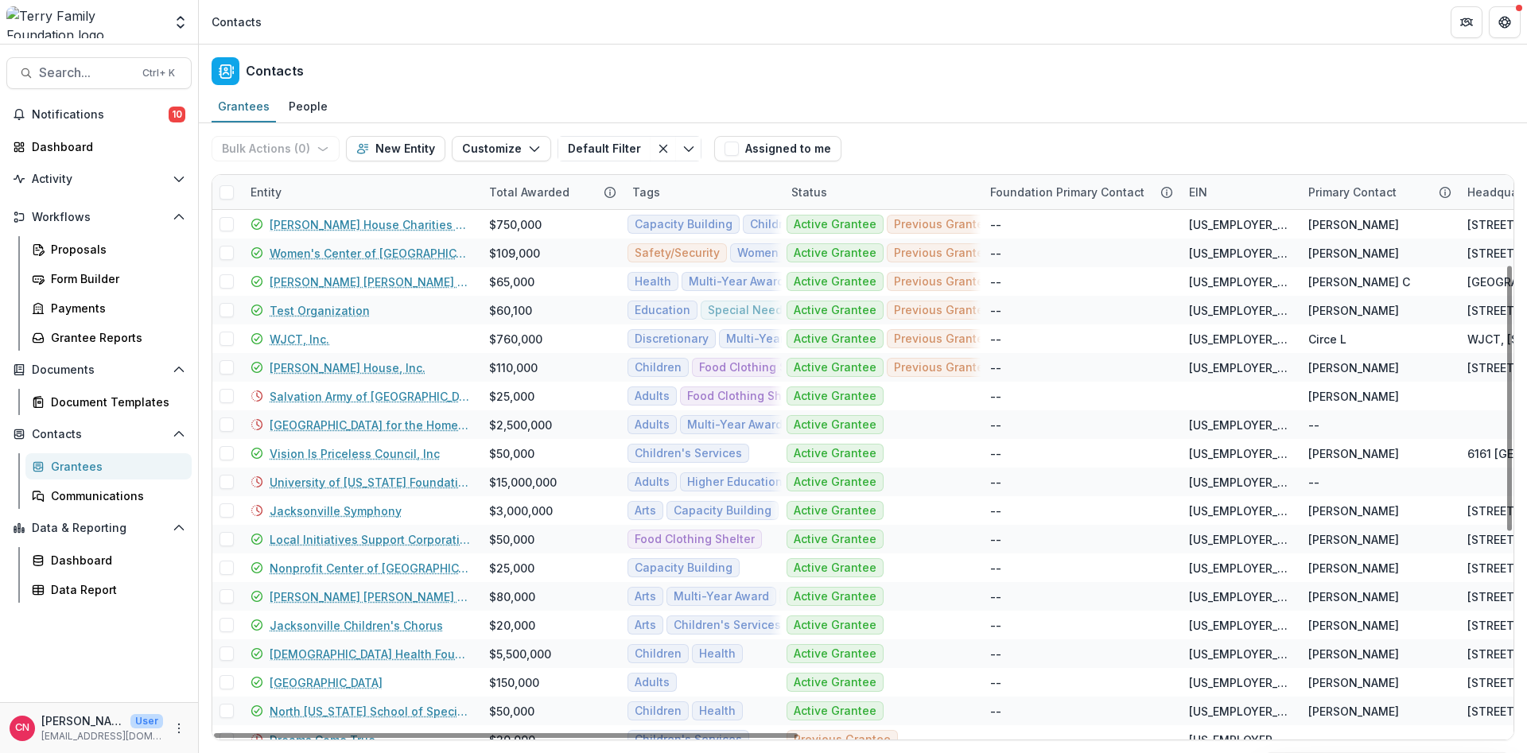  I want to click on div: Dashboard, so click(105, 146).